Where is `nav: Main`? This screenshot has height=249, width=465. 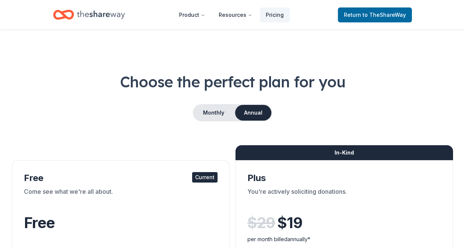
nav: Main is located at coordinates (231, 15).